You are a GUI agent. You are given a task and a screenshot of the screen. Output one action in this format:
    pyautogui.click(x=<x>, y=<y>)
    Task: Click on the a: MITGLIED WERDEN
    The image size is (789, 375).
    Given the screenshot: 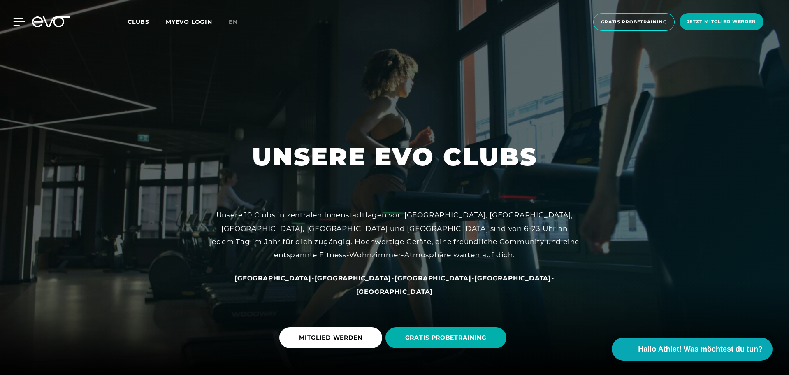 What is the action you would take?
    pyautogui.click(x=332, y=337)
    